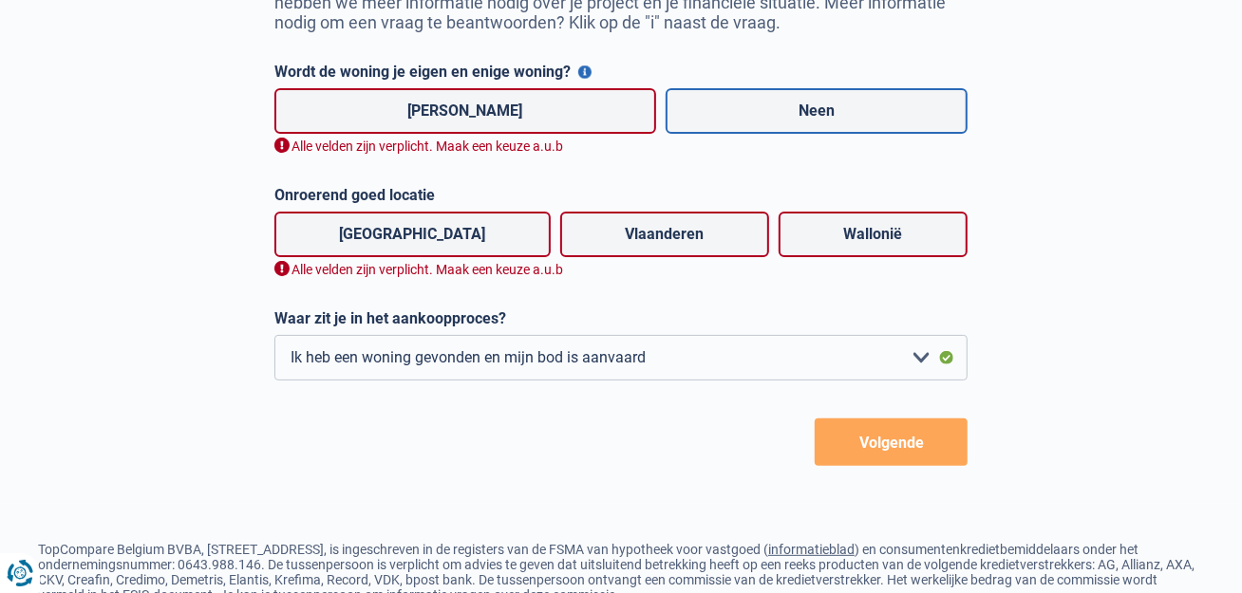 The height and width of the screenshot is (593, 1242). What do you see at coordinates (816, 111) in the screenshot?
I see `label: Neen` at bounding box center [816, 111].